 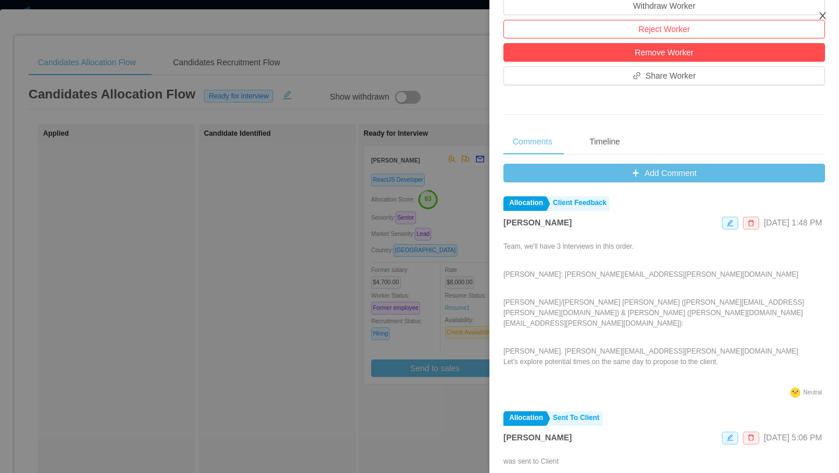 What do you see at coordinates (532, 142) in the screenshot?
I see `div: Comments` at bounding box center [532, 142].